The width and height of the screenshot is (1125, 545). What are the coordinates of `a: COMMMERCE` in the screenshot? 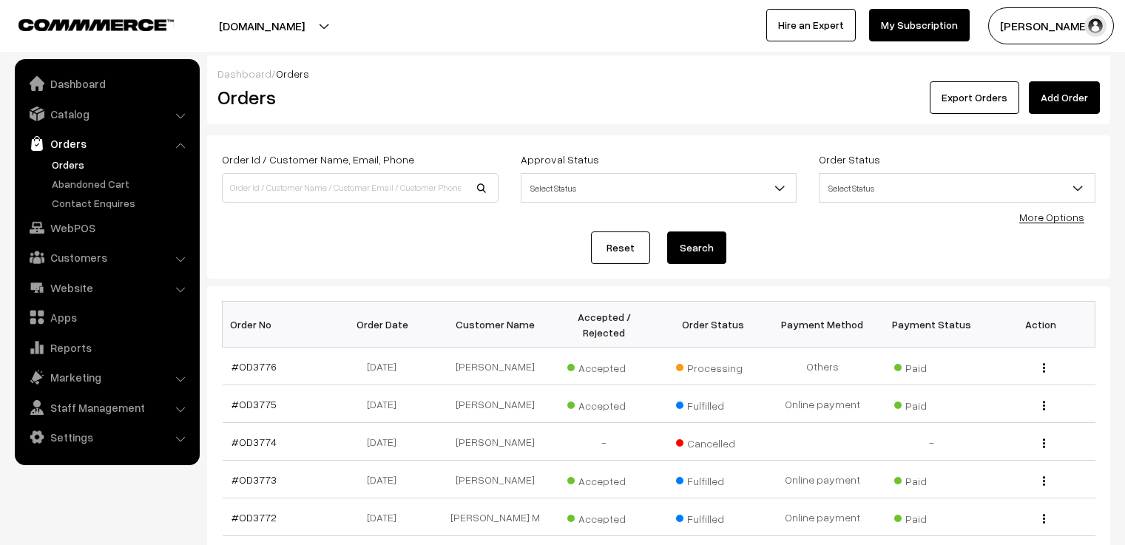 It's located at (83, 24).